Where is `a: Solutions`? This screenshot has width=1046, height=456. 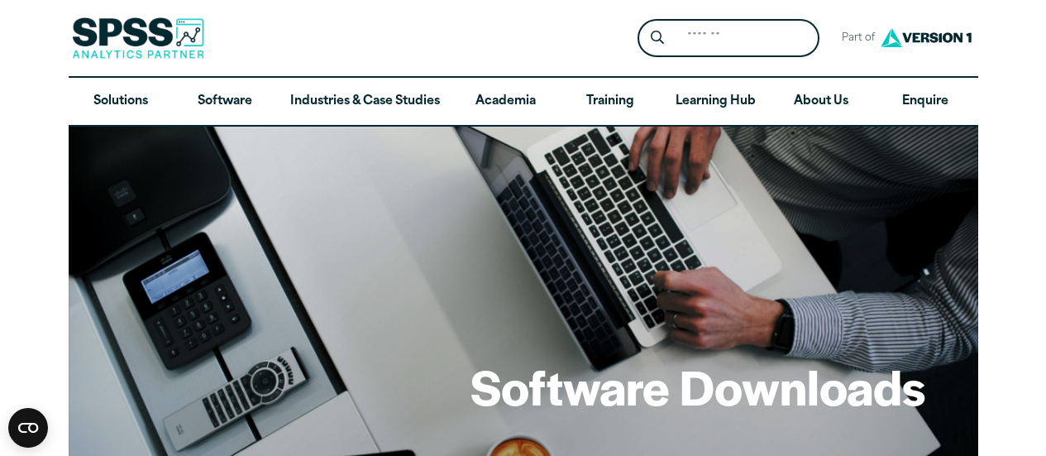
a: Solutions is located at coordinates (121, 102).